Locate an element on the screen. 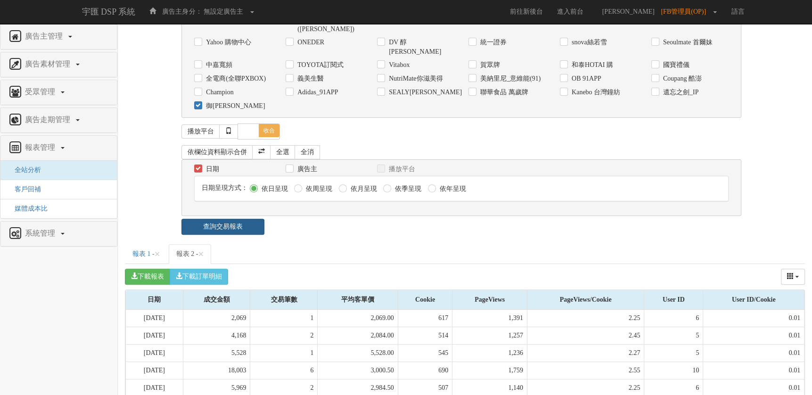 The width and height of the screenshot is (812, 395). a: 廣告素材管理 is located at coordinates (58, 65).